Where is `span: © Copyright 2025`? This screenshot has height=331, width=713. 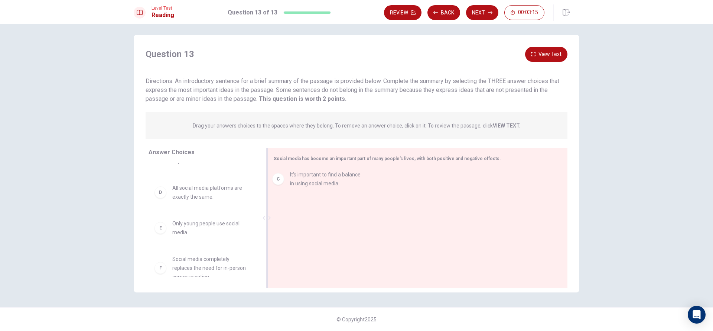
span: © Copyright 2025 is located at coordinates (356, 320).